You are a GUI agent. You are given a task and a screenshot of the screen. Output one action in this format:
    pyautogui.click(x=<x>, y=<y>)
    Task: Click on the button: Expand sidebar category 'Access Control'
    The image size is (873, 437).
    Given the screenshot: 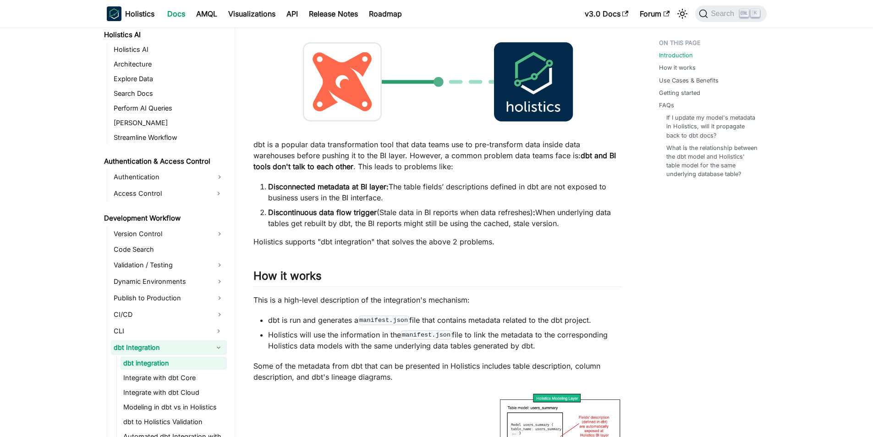 What is the action you would take?
    pyautogui.click(x=219, y=193)
    